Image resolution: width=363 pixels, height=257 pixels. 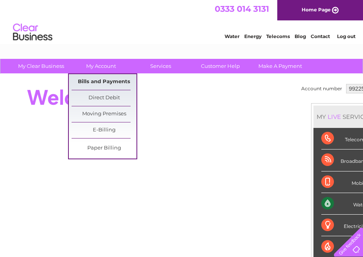 What do you see at coordinates (160, 66) in the screenshot?
I see `a: Services` at bounding box center [160, 66].